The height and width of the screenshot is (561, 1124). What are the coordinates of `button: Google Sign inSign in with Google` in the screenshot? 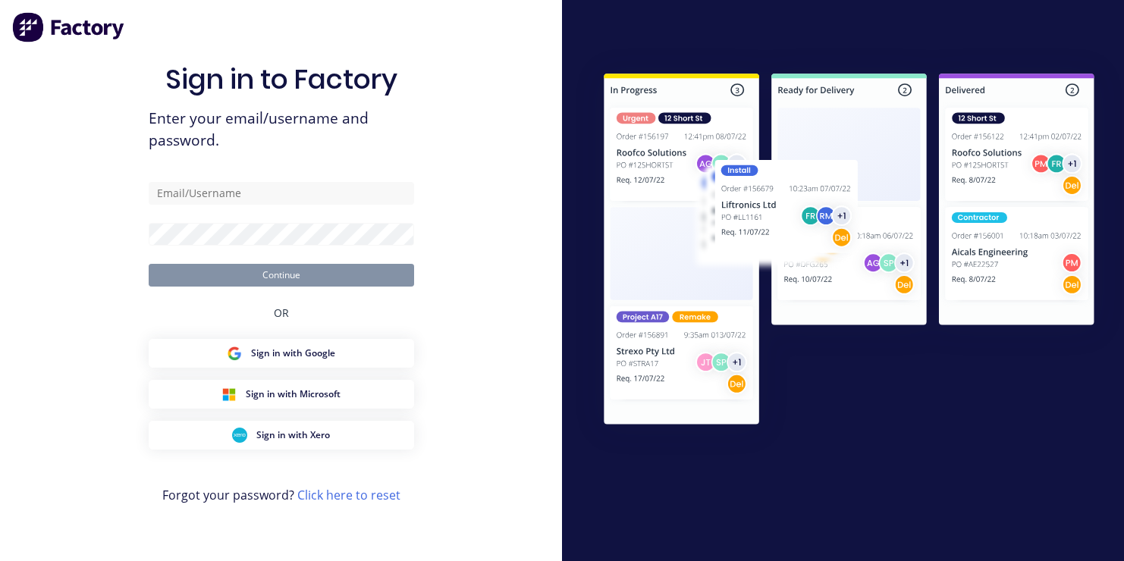 It's located at (281, 353).